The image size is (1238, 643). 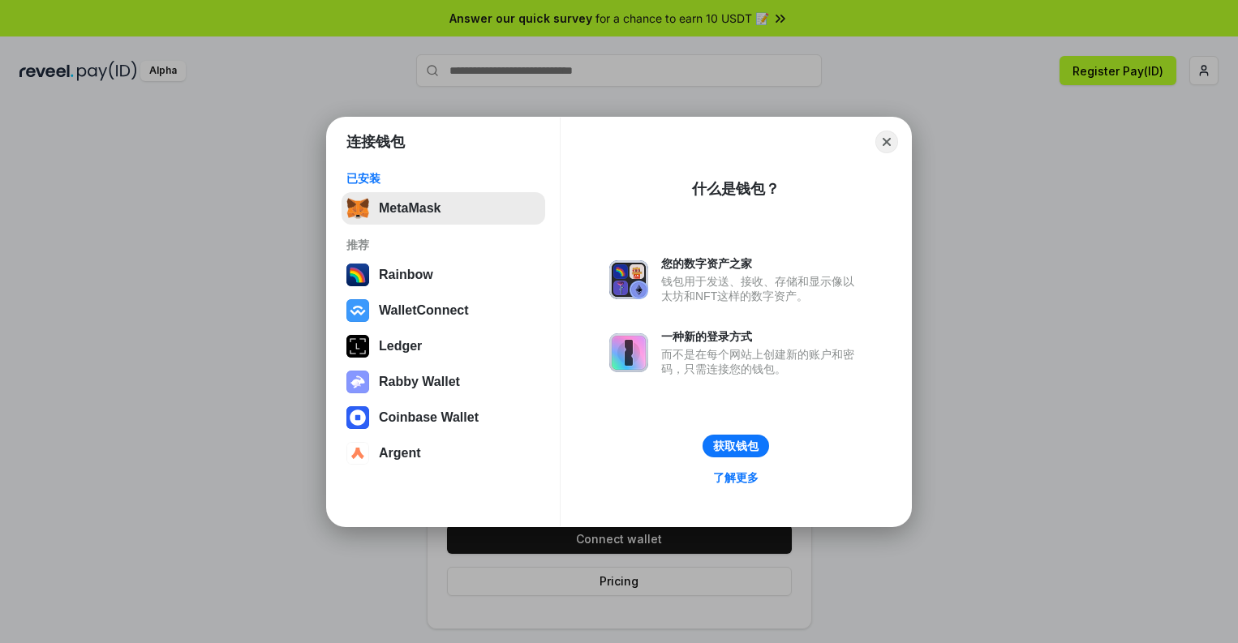 I want to click on button: MetaMask, so click(x=443, y=208).